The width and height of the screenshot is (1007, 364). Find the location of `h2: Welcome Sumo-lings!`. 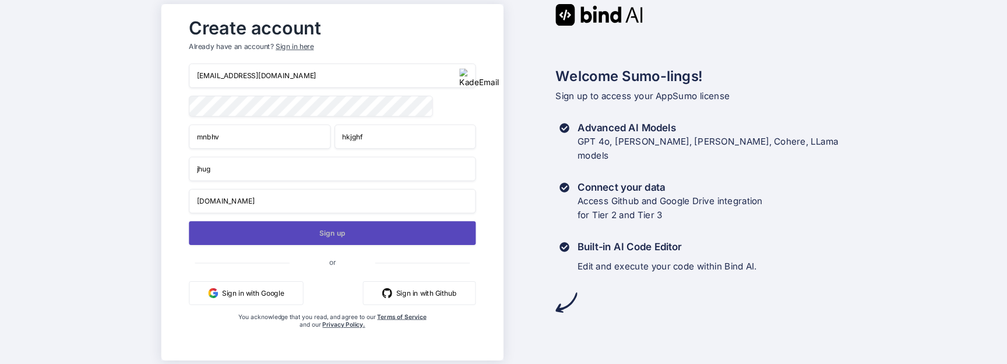

h2: Welcome Sumo-lings! is located at coordinates (700, 76).